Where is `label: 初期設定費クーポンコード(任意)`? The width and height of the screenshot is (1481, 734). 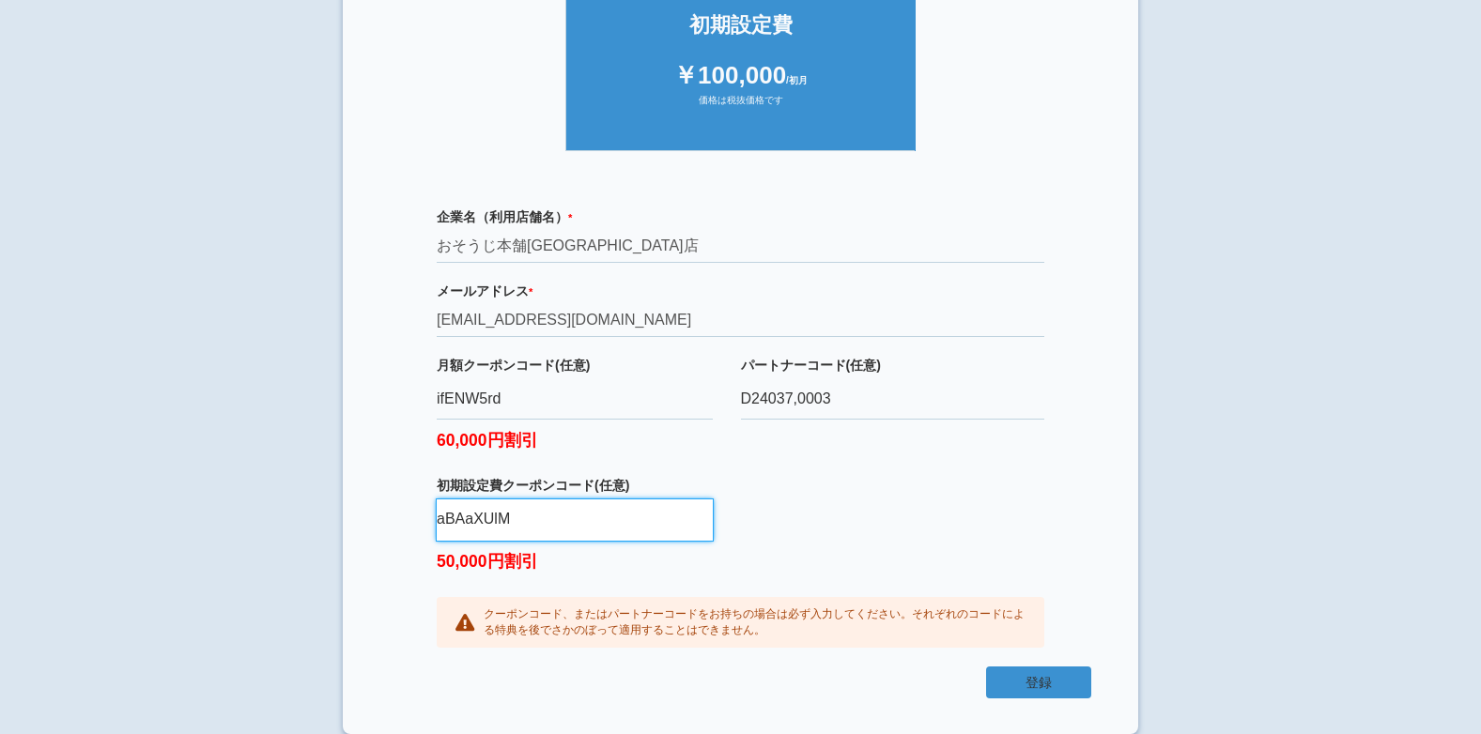
label: 初期設定費クーポンコード(任意) is located at coordinates (575, 485).